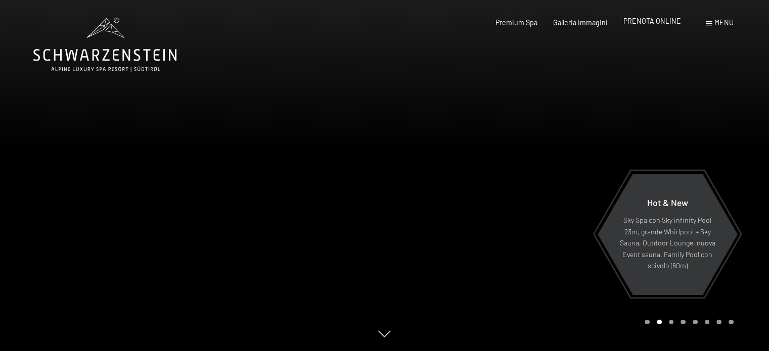  Describe the element at coordinates (683, 323) in the screenshot. I see `div: Carousel Page 4` at that location.